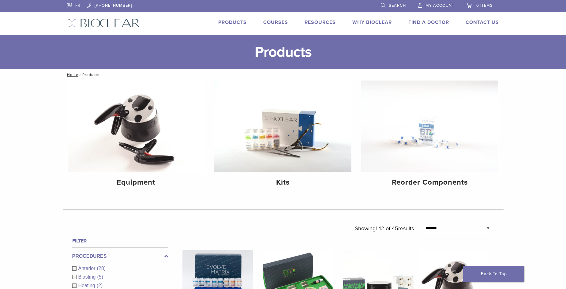 The width and height of the screenshot is (566, 289). What do you see at coordinates (429, 22) in the screenshot?
I see `a: Find A Doctor` at bounding box center [429, 22].